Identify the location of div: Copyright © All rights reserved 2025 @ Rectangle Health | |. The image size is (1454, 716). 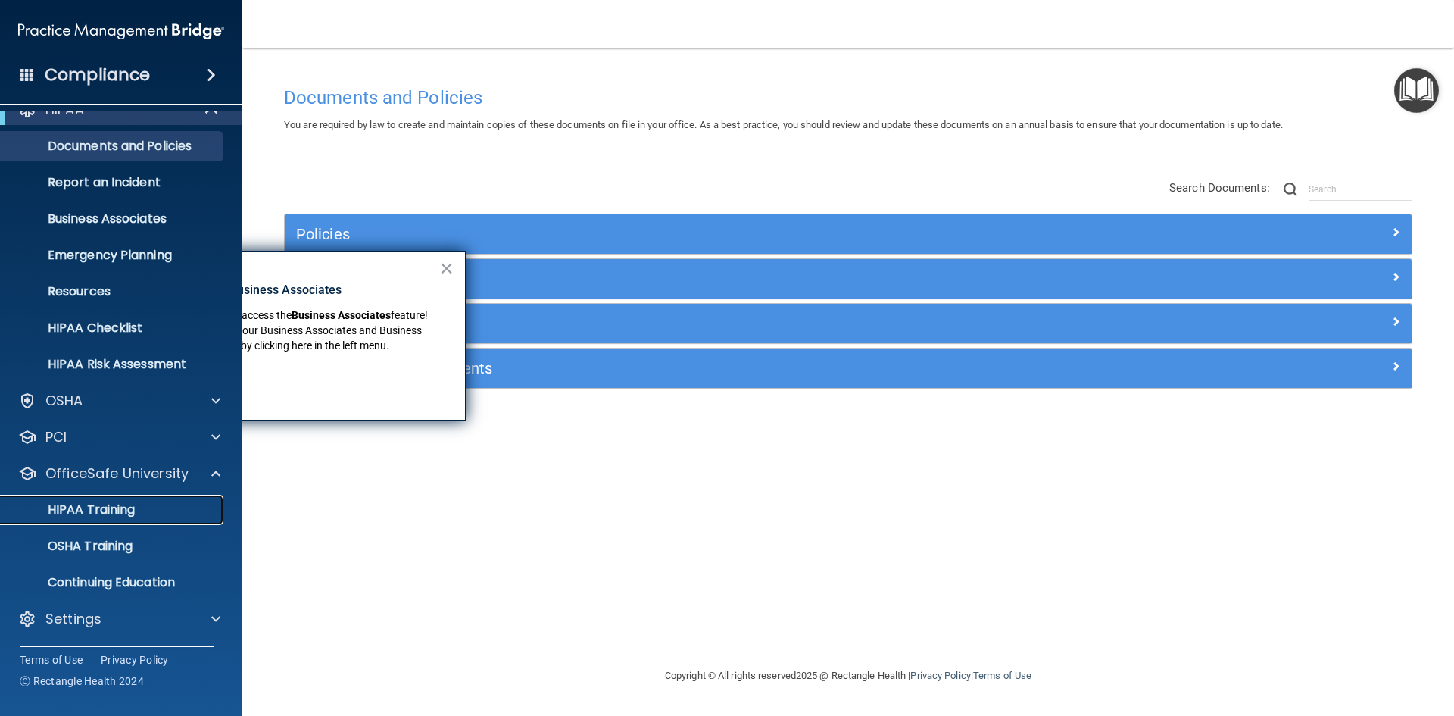
(848, 675).